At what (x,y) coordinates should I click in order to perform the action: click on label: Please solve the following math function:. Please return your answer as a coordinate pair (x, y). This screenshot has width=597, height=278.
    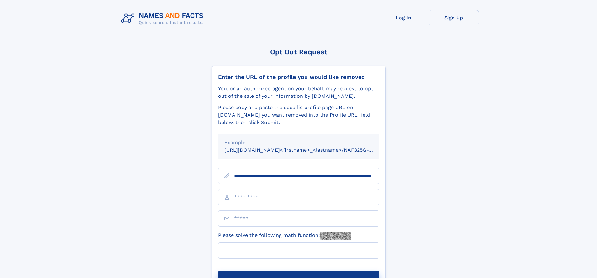
    Looking at the image, I should click on (284, 235).